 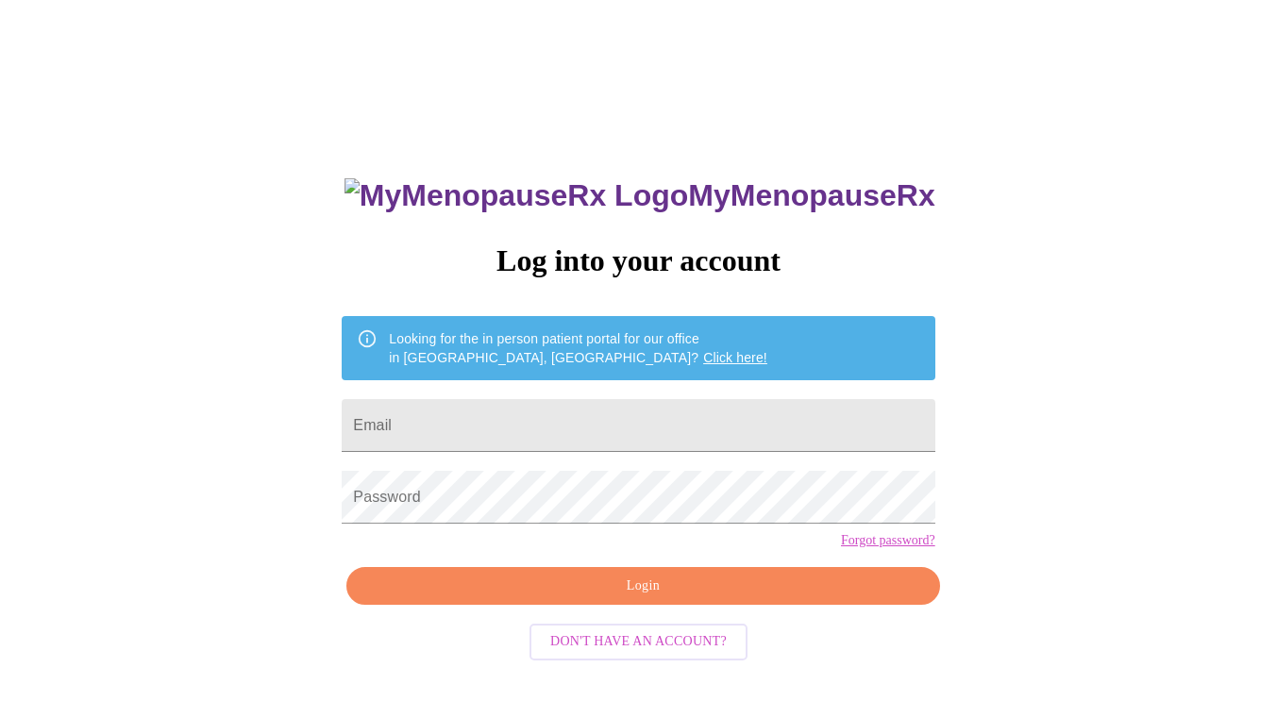 What do you see at coordinates (643, 586) in the screenshot?
I see `button: Login` at bounding box center [643, 586].